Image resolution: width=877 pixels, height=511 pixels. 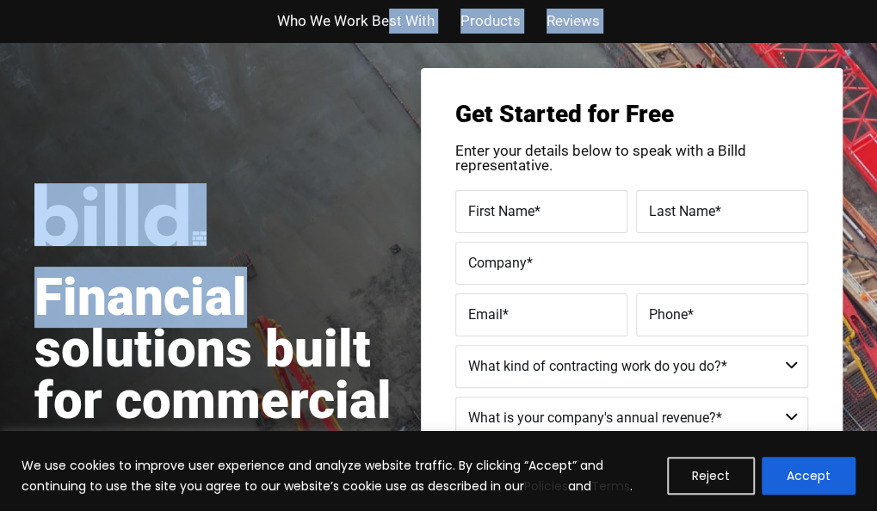 What do you see at coordinates (490, 21) in the screenshot?
I see `a: Products` at bounding box center [490, 21].